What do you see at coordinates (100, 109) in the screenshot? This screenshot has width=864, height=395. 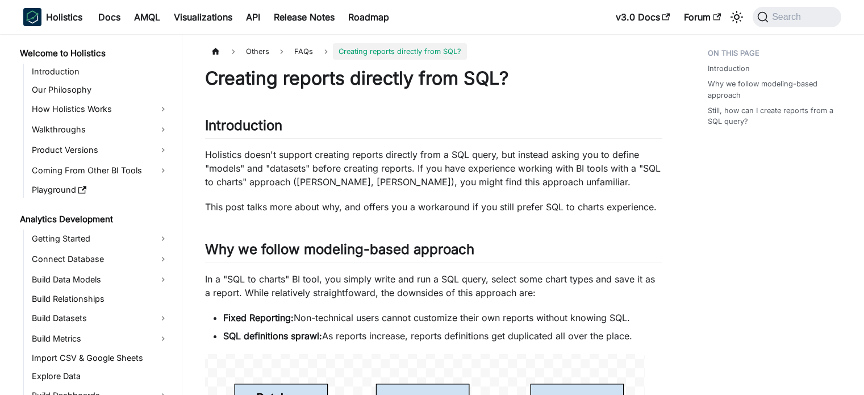 I see `a: How Holistics Works` at bounding box center [100, 109].